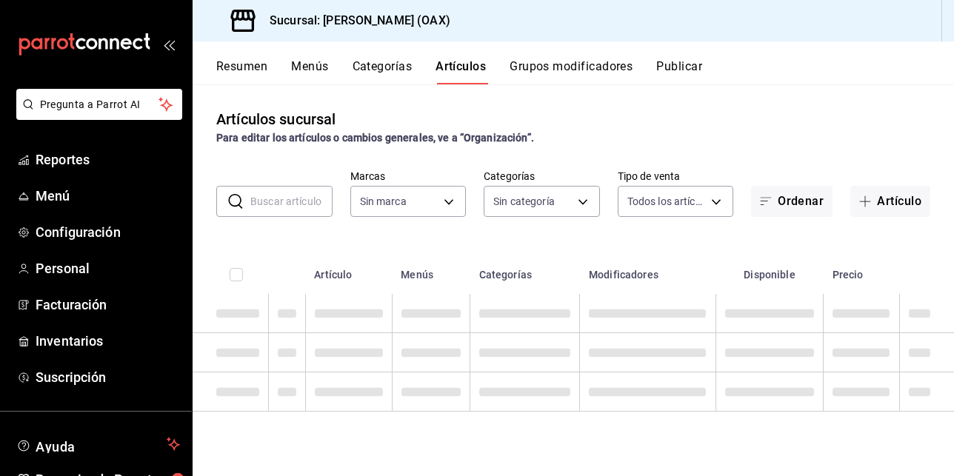 This screenshot has width=954, height=476. What do you see at coordinates (107, 196) in the screenshot?
I see `span: Menú` at bounding box center [107, 196].